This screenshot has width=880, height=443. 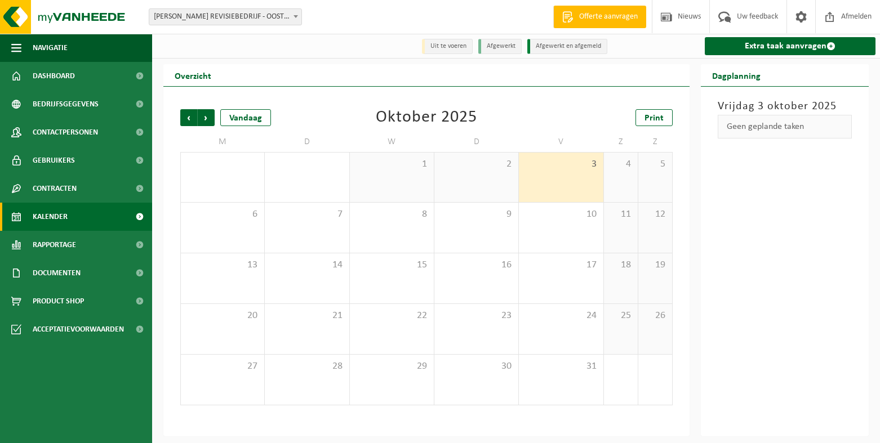 What do you see at coordinates (65, 132) in the screenshot?
I see `span: Contactpersonen` at bounding box center [65, 132].